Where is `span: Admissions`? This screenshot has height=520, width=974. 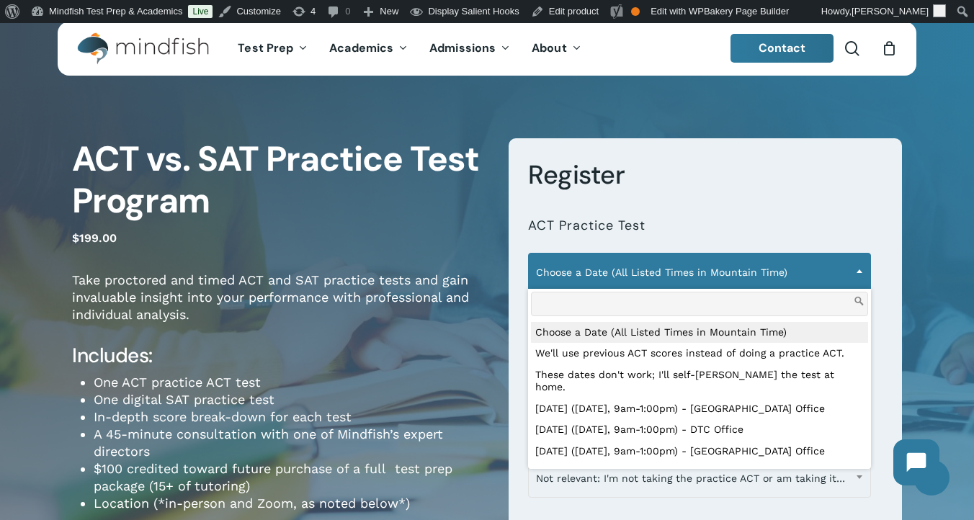 span: Admissions is located at coordinates (463, 48).